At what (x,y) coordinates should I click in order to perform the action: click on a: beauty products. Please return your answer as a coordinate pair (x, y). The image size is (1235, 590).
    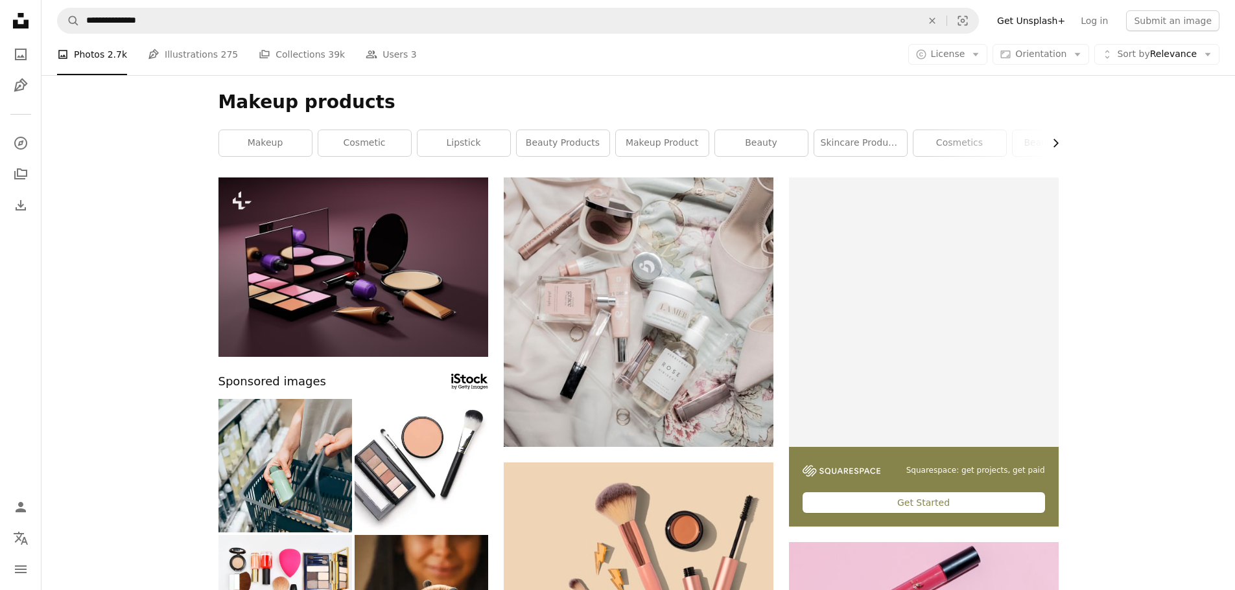
    Looking at the image, I should click on (563, 143).